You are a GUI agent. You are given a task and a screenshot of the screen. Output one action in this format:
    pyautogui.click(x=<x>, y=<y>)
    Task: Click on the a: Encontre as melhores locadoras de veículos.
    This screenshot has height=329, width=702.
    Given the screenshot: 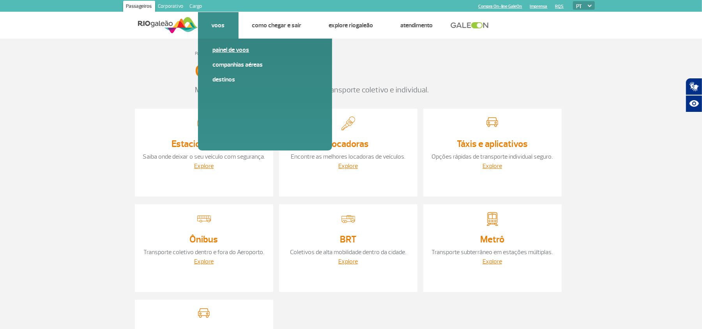 What is the action you would take?
    pyautogui.click(x=348, y=157)
    